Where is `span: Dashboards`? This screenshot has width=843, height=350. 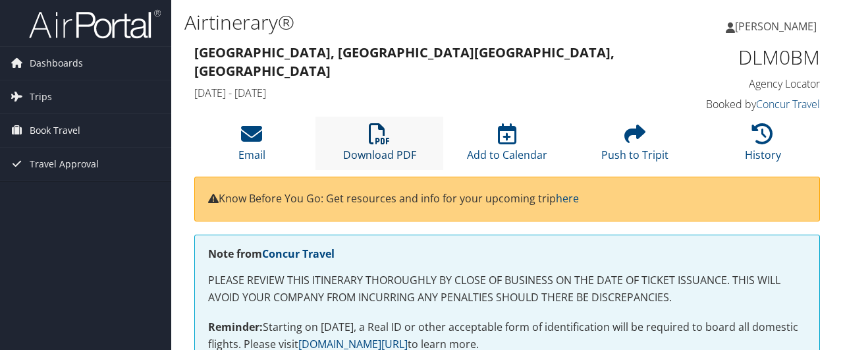
span: Dashboards is located at coordinates (56, 63).